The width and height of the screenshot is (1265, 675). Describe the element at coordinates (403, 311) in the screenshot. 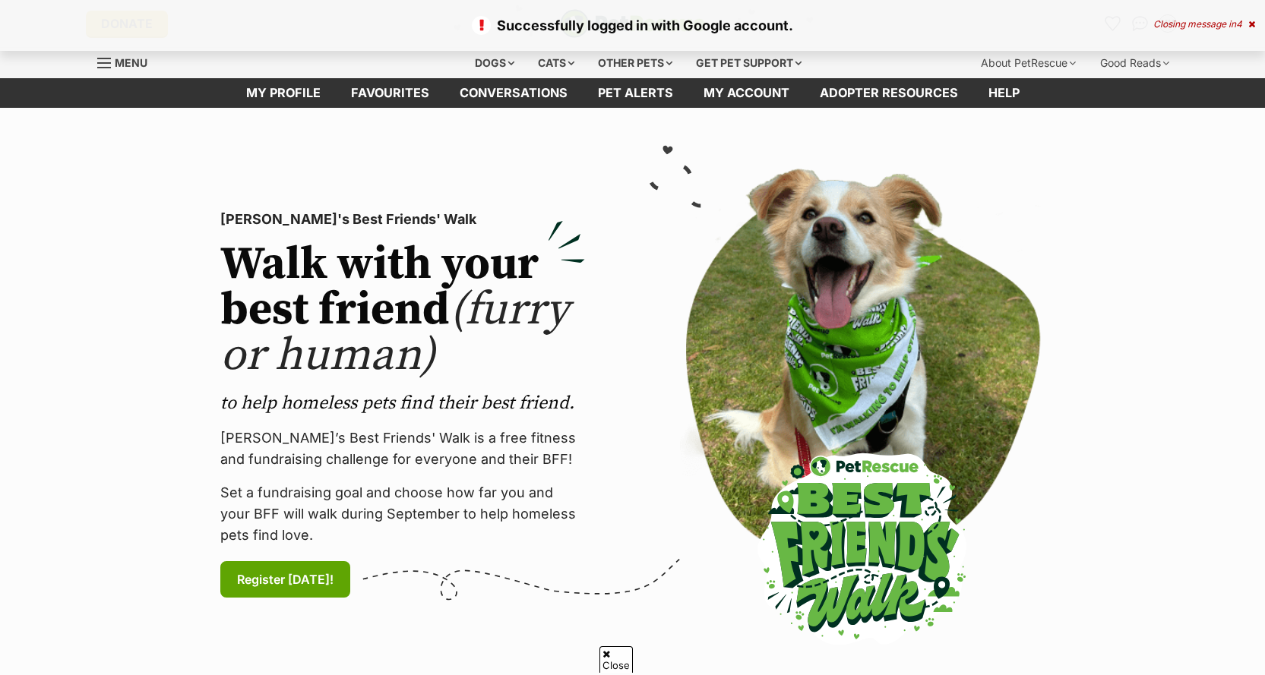

I see `h2: Walk with your best friend` at that location.